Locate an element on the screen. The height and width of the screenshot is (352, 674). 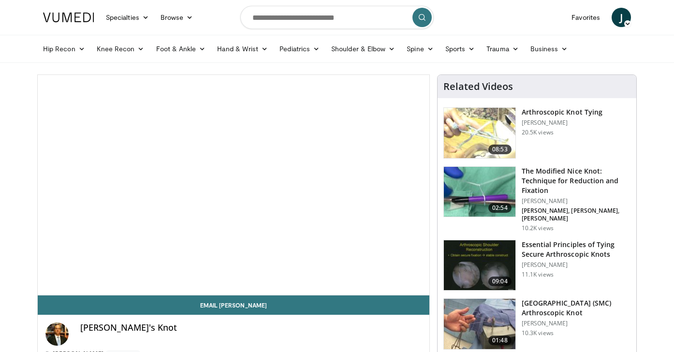
a: Specialties is located at coordinates (127, 17).